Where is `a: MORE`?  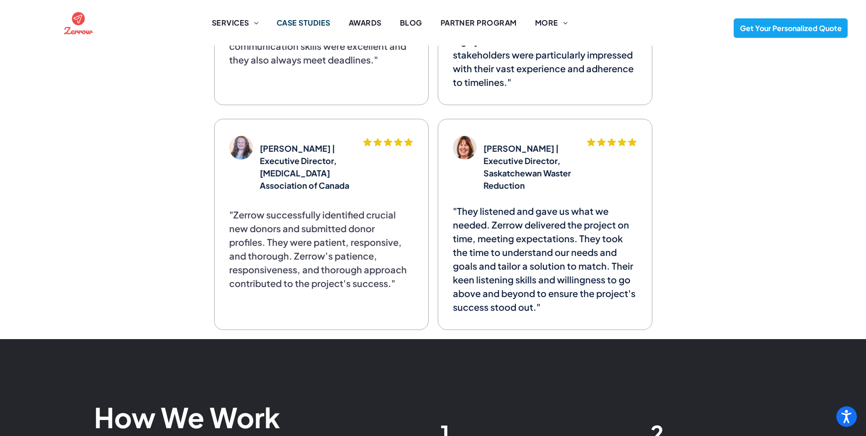
a: MORE is located at coordinates (551, 23).